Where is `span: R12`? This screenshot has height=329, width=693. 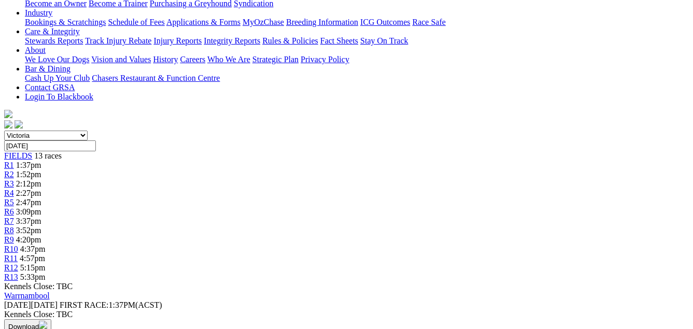
span: R12 is located at coordinates (11, 267).